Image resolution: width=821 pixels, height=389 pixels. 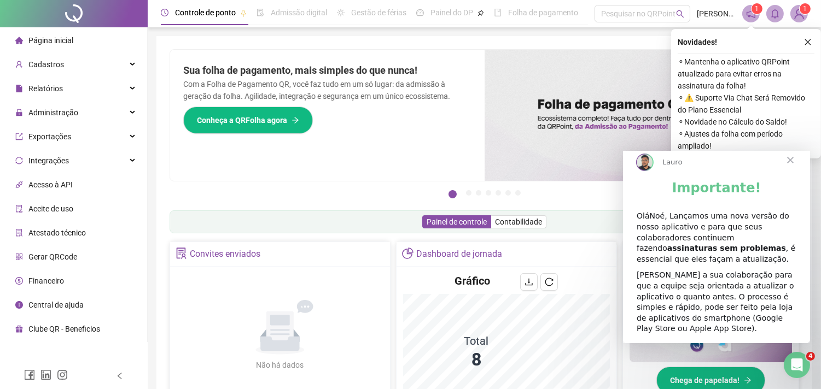 What do you see at coordinates (62, 375) in the screenshot?
I see `span: instagram` at bounding box center [62, 375].